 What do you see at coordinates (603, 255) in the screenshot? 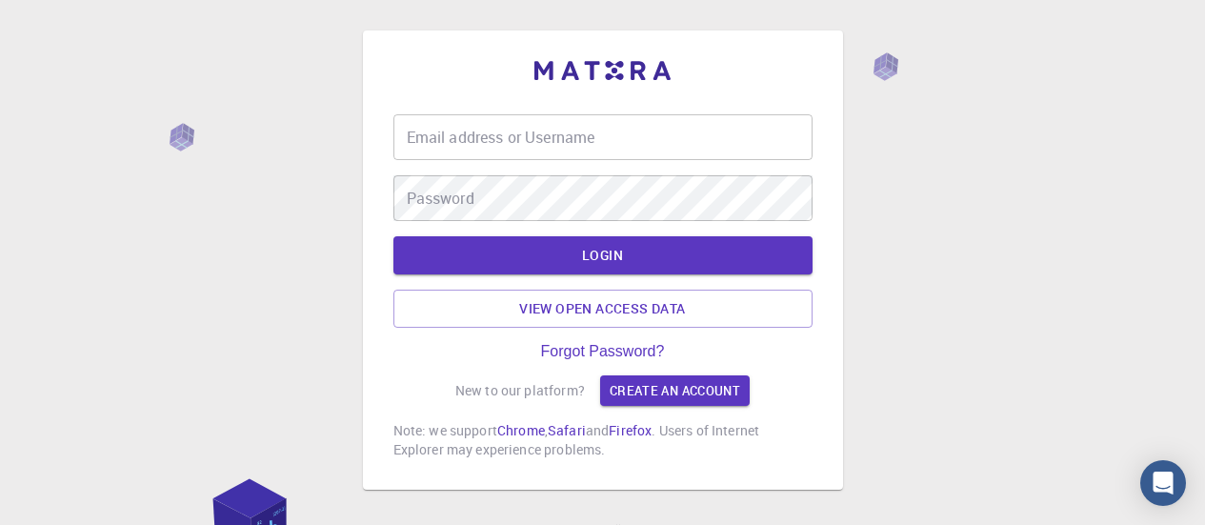
I see `button: LOGIN` at bounding box center [603, 255].